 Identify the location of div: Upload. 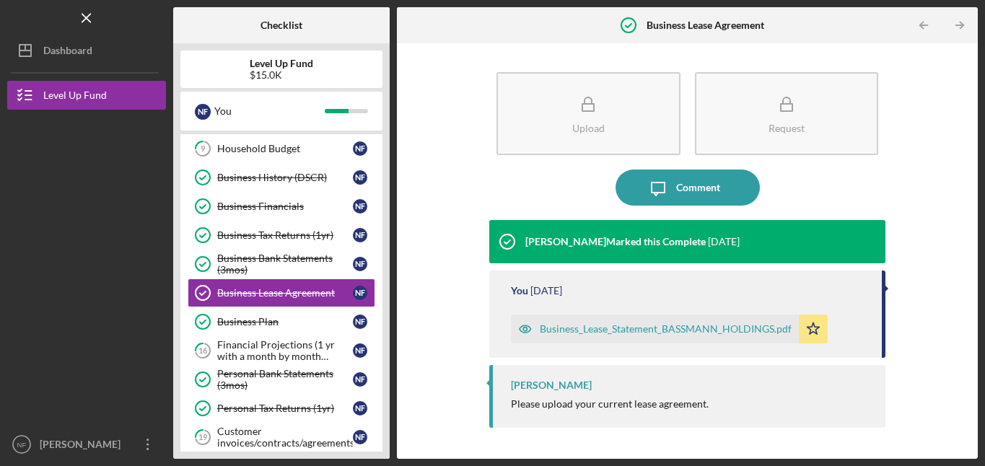
(588, 128).